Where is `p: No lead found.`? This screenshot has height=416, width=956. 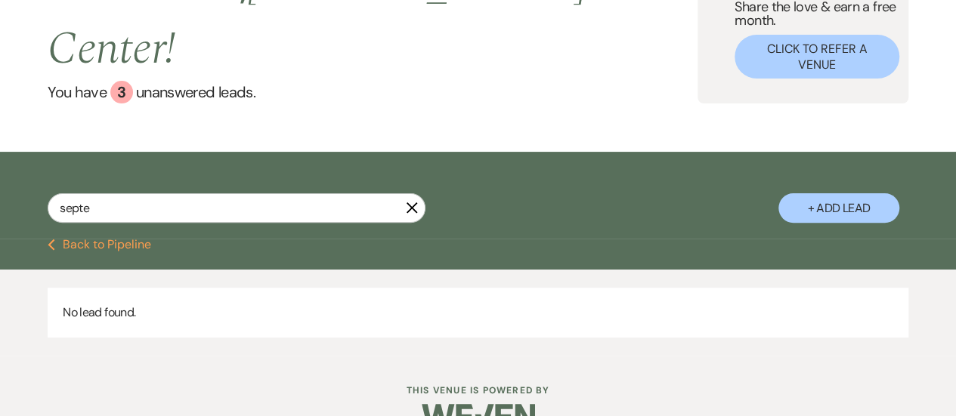 p: No lead found. is located at coordinates (477, 313).